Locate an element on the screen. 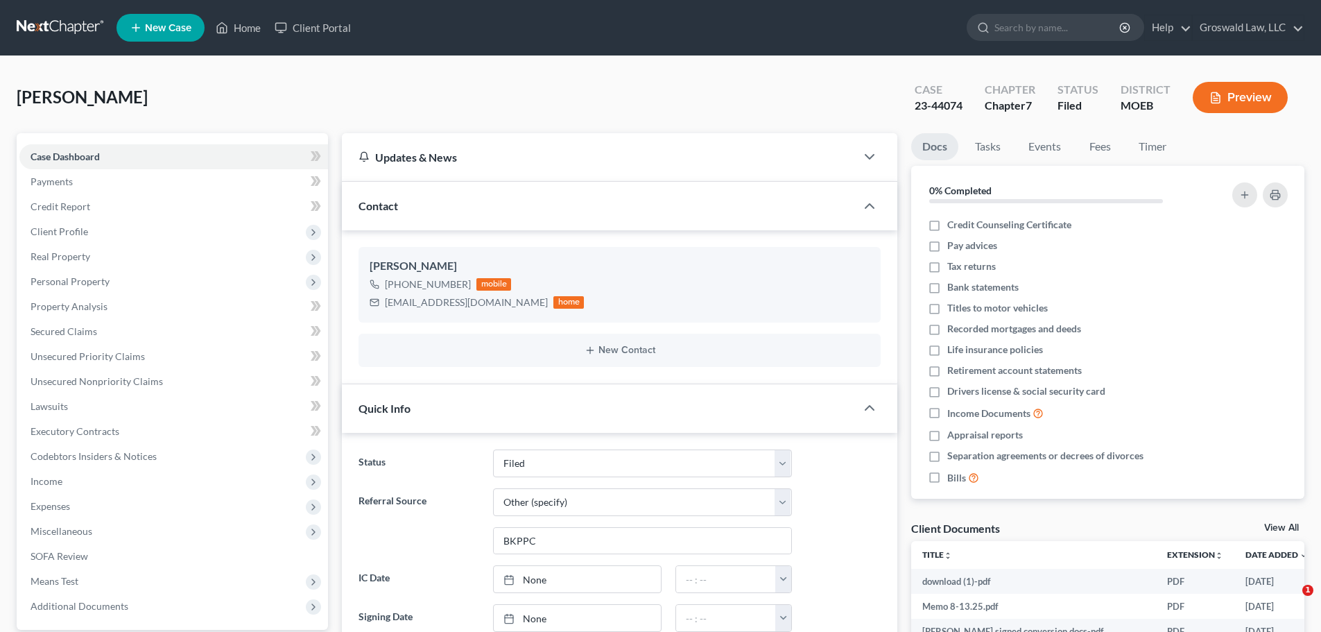 The width and height of the screenshot is (1321, 632). div: Case is located at coordinates (938, 89).